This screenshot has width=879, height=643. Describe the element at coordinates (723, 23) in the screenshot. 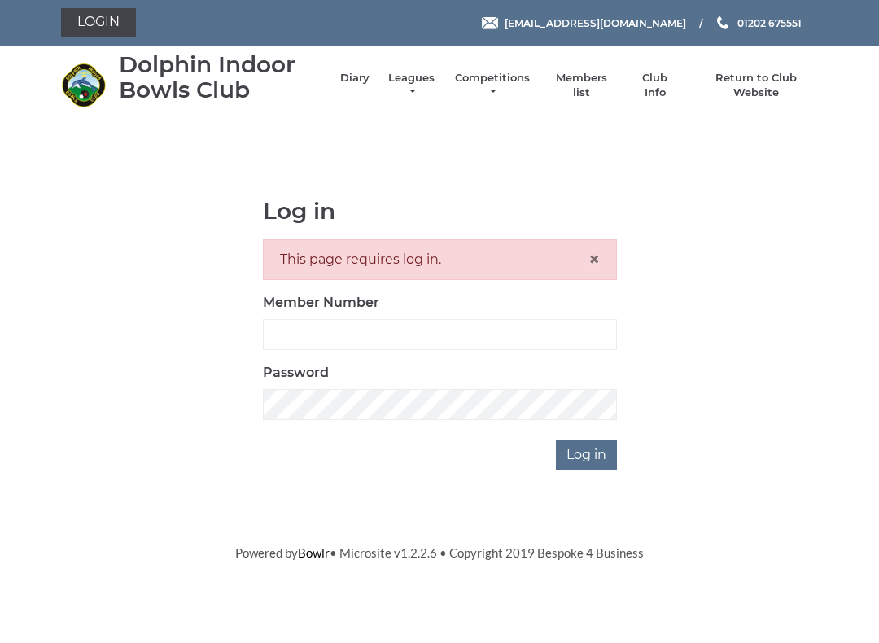

I see `img: Phone us` at that location.